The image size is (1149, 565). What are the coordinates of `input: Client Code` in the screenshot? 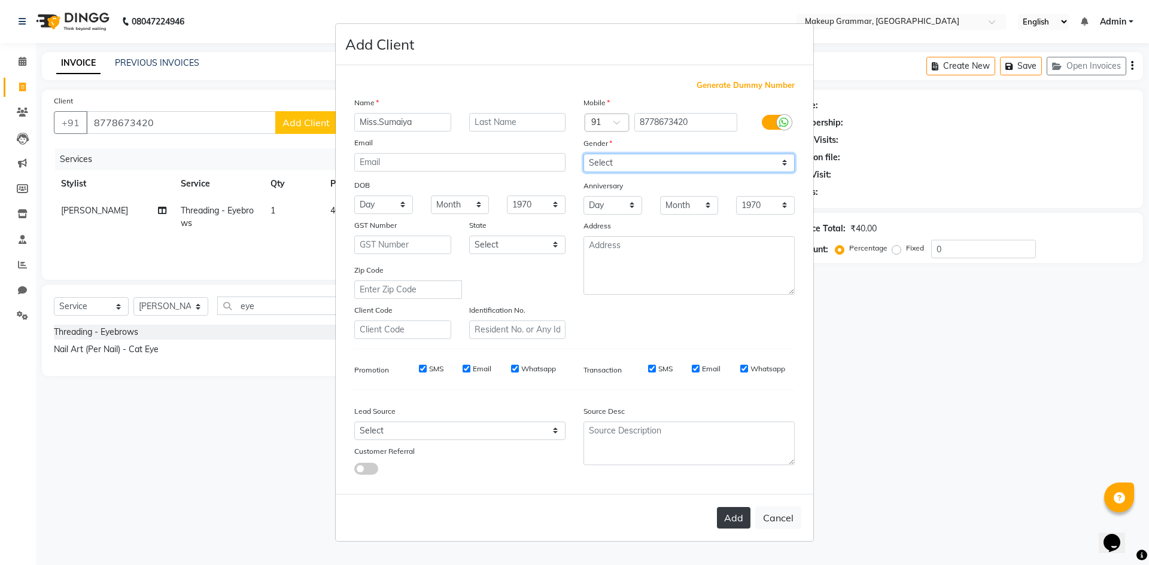 It's located at (403, 330).